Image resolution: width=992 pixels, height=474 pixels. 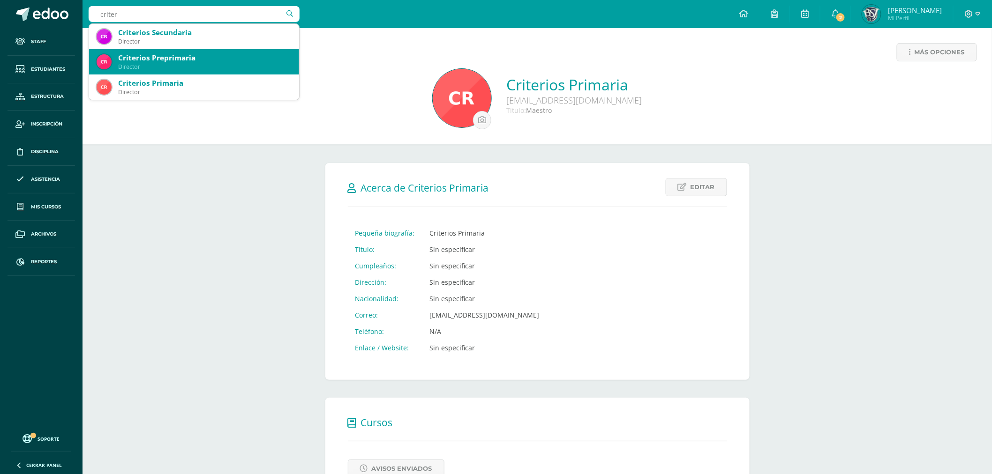 I want to click on a: Mis cursos, so click(x=41, y=207).